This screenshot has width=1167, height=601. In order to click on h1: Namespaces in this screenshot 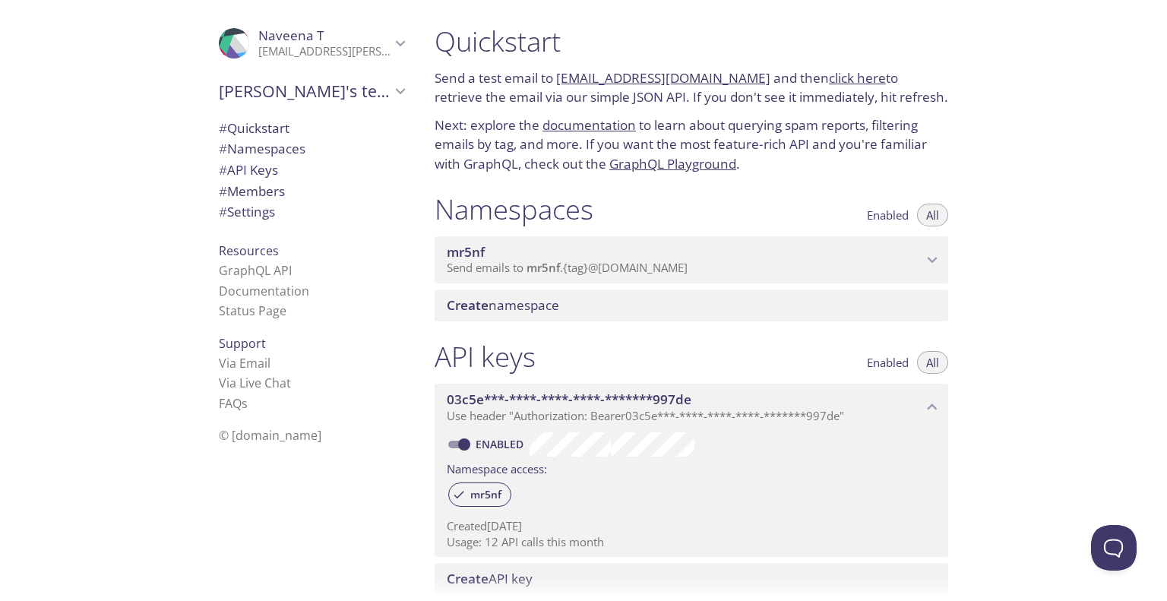, I will do `click(513, 209)`.